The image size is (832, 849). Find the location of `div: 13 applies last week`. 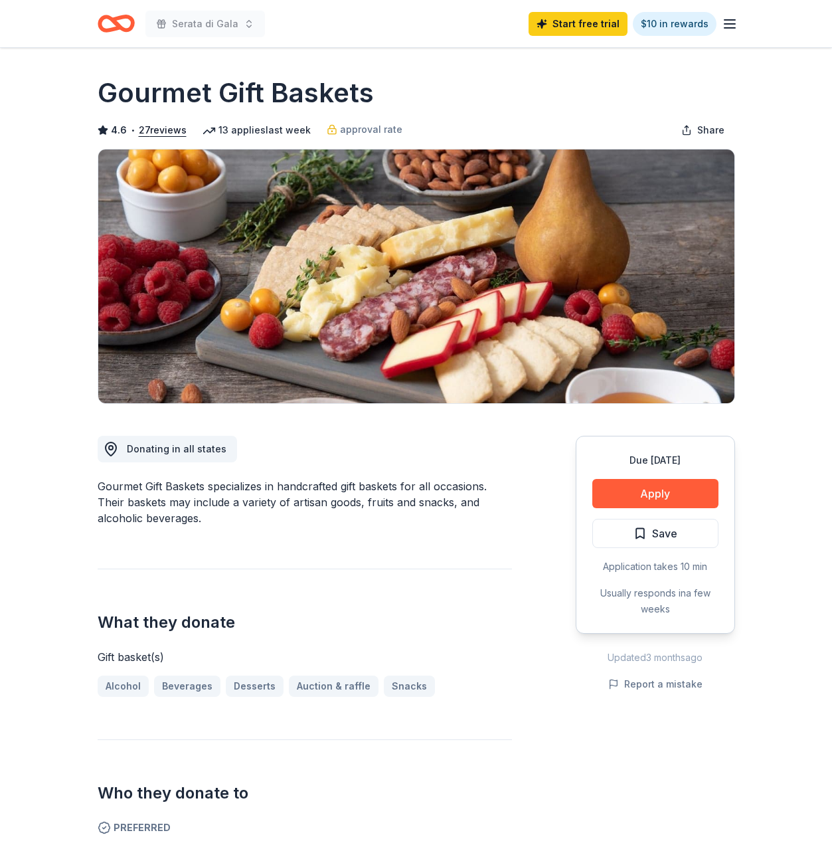

div: 13 applies last week is located at coordinates (256, 130).